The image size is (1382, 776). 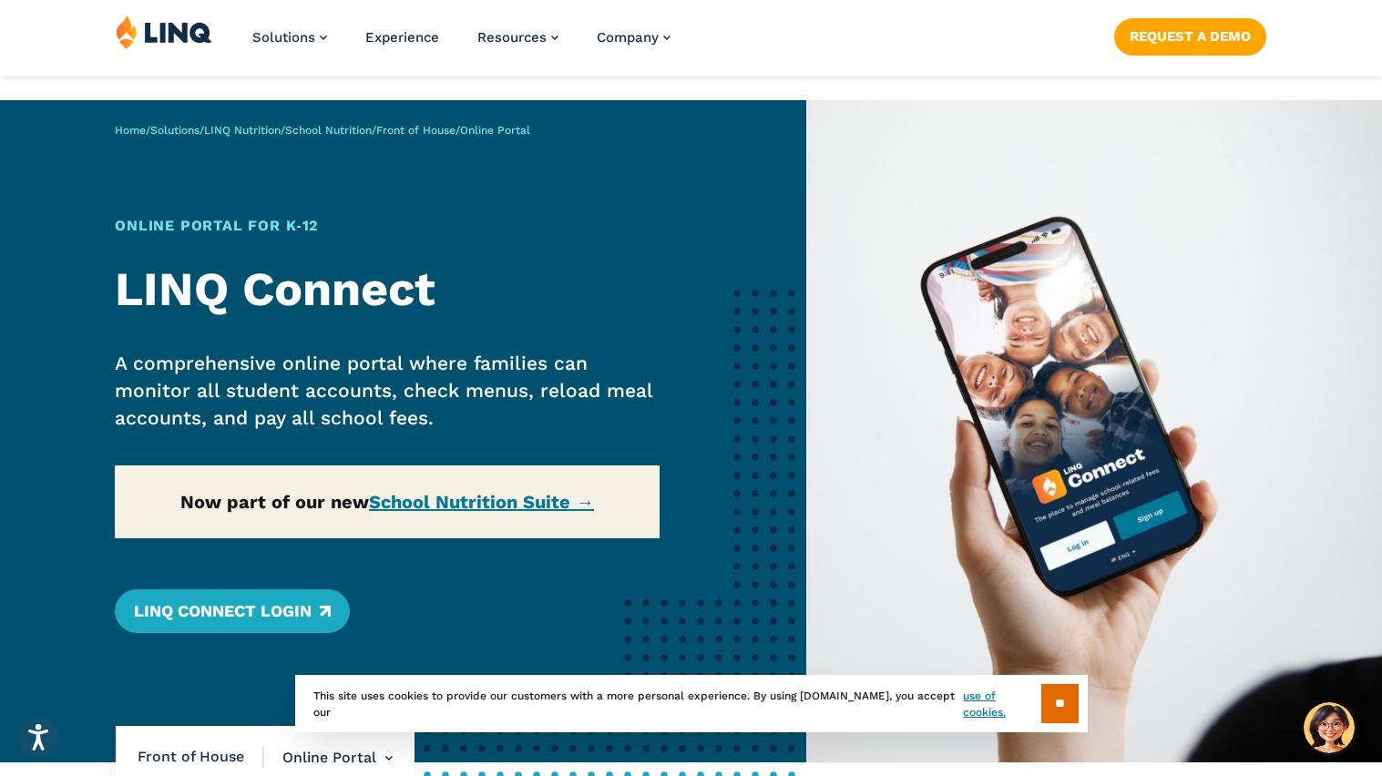 What do you see at coordinates (495, 130) in the screenshot?
I see `span: Online Portal` at bounding box center [495, 130].